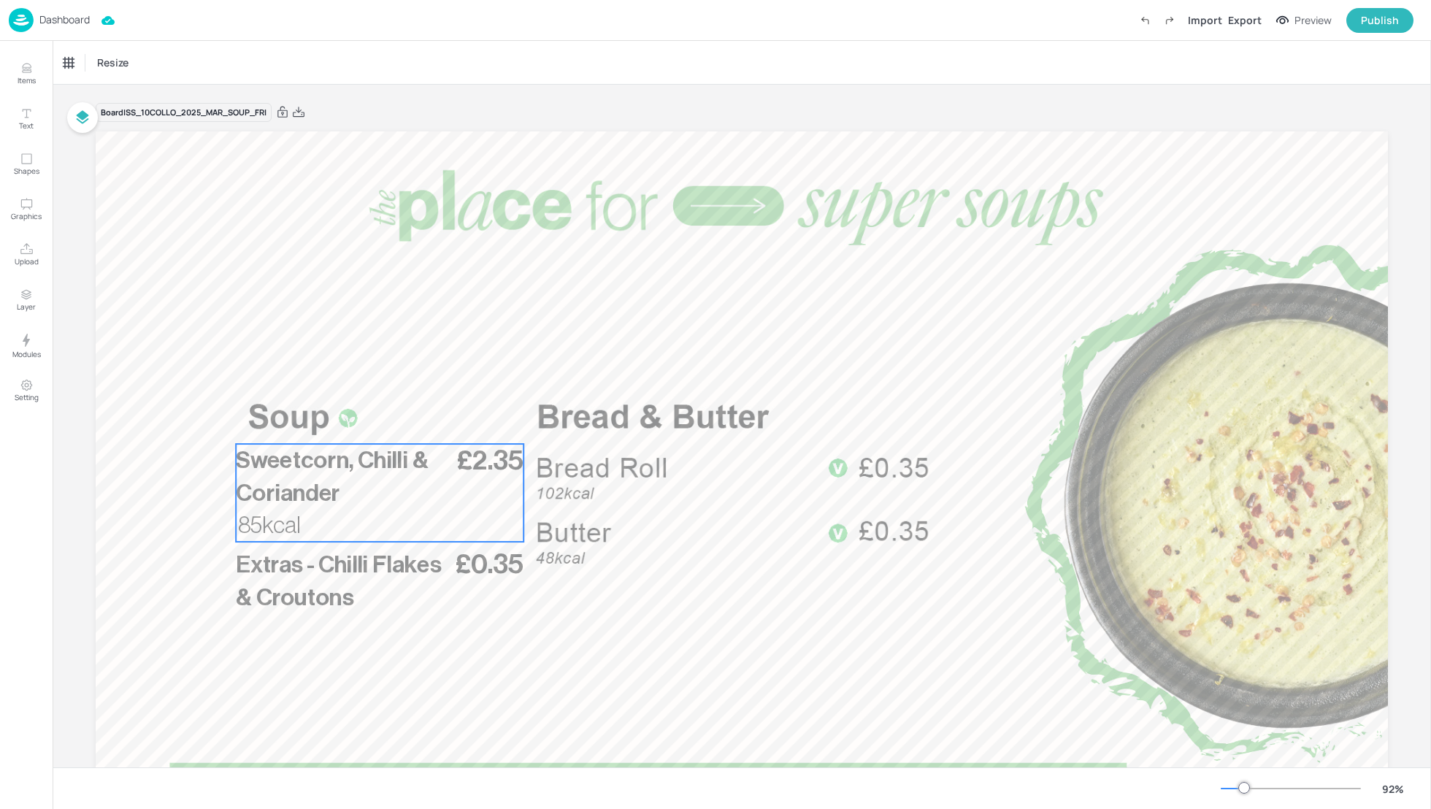 Image resolution: width=1431 pixels, height=809 pixels. Describe the element at coordinates (1380, 20) in the screenshot. I see `div: Publish` at that location.